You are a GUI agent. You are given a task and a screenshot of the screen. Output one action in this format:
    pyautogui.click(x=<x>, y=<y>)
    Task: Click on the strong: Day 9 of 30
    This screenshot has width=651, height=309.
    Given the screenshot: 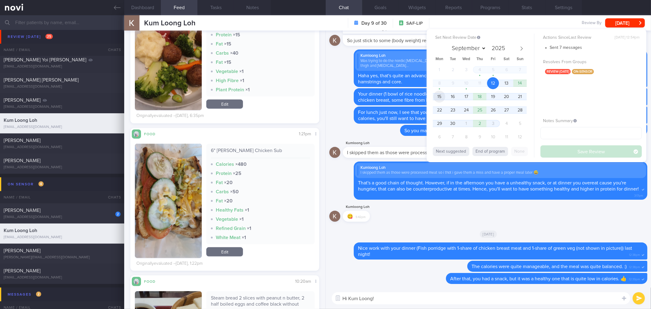 What is the action you would take?
    pyautogui.click(x=374, y=23)
    